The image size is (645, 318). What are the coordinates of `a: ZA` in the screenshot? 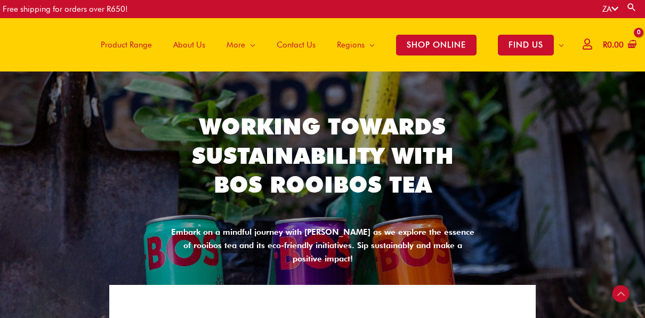 It's located at (610, 9).